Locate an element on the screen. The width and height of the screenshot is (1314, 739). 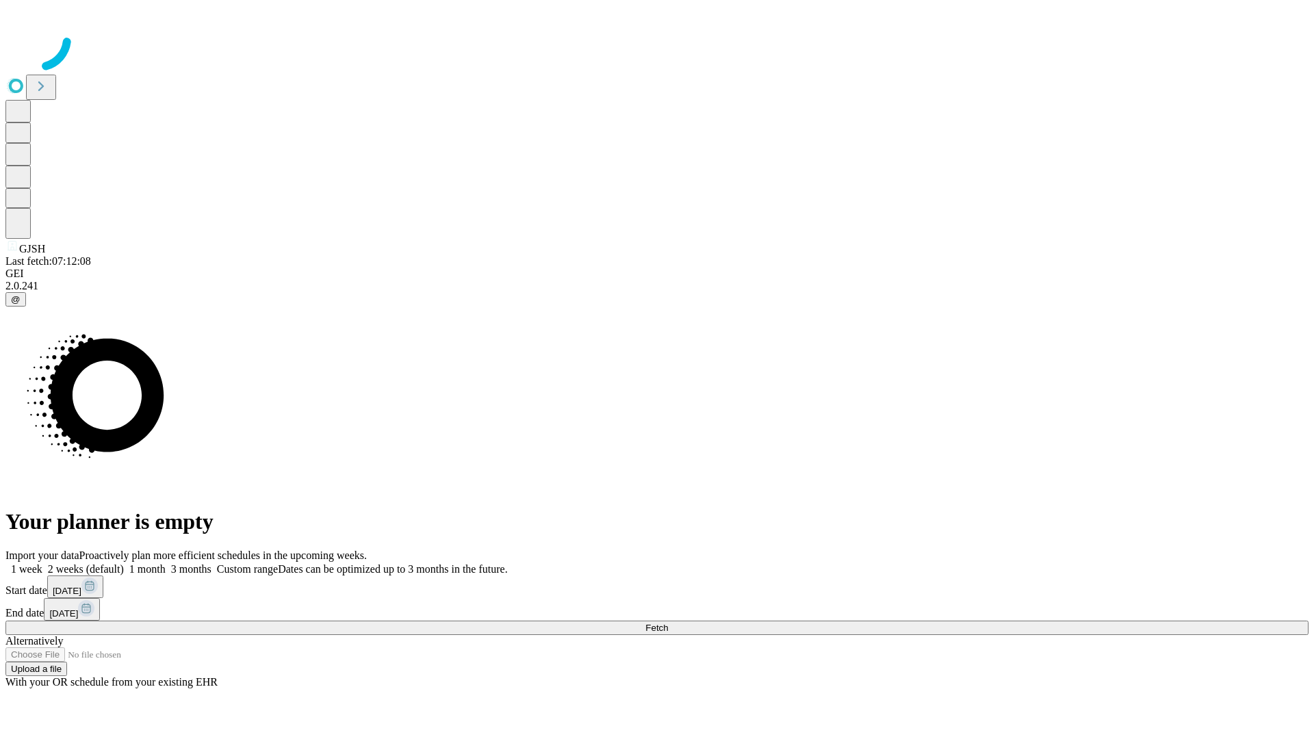
span: Dates can be optimized up to 3 months in the future. is located at coordinates (392, 569).